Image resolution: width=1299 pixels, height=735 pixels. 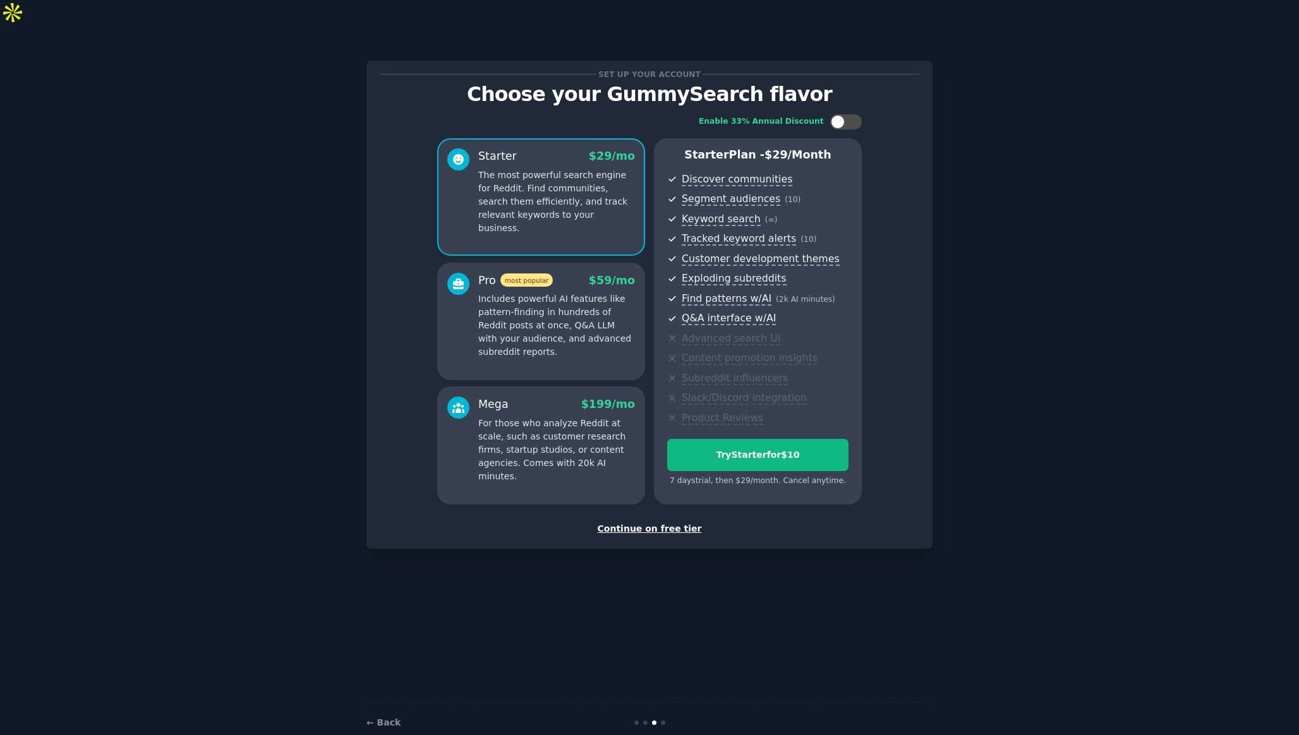 What do you see at coordinates (737, 179) in the screenshot?
I see `span: Discover communities` at bounding box center [737, 179].